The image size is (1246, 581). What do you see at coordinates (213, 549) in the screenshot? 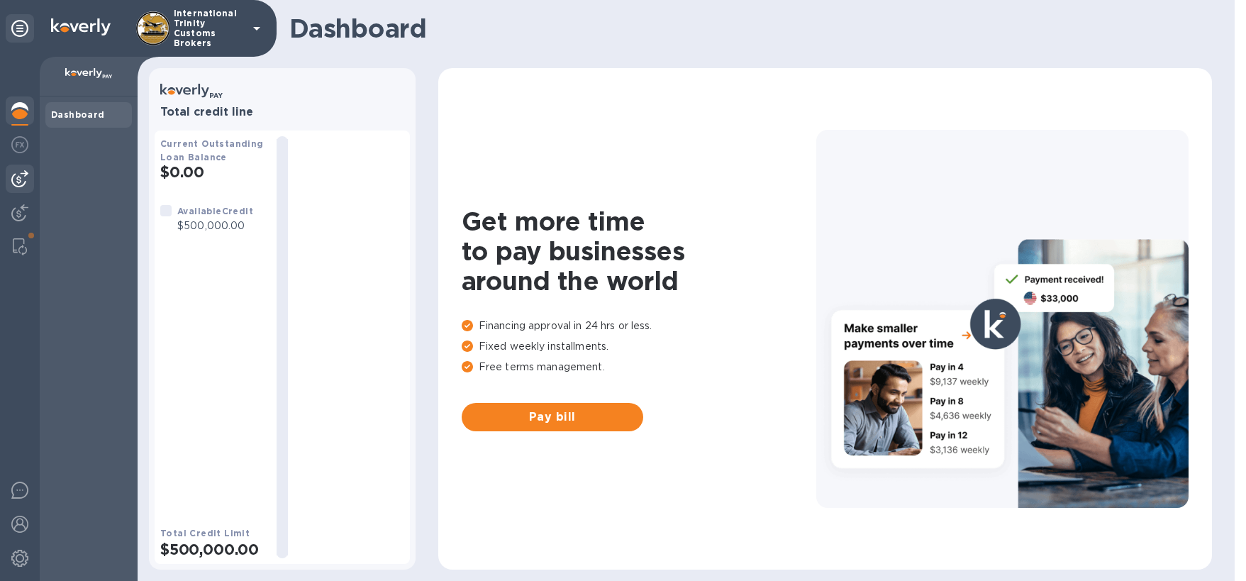
I see `h2: $500,000.00` at bounding box center [213, 549].